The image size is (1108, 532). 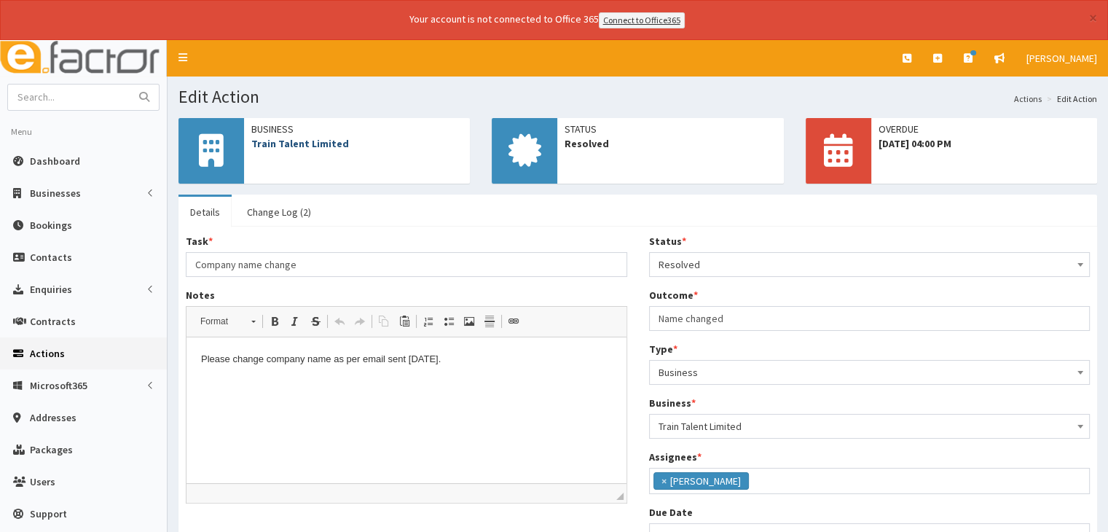 What do you see at coordinates (69, 97) in the screenshot?
I see `input: Search...` at bounding box center [69, 97].